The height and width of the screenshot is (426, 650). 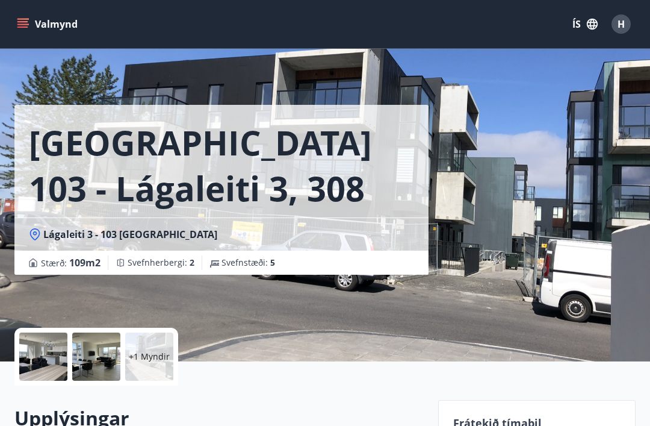 I want to click on span: 2, so click(x=192, y=262).